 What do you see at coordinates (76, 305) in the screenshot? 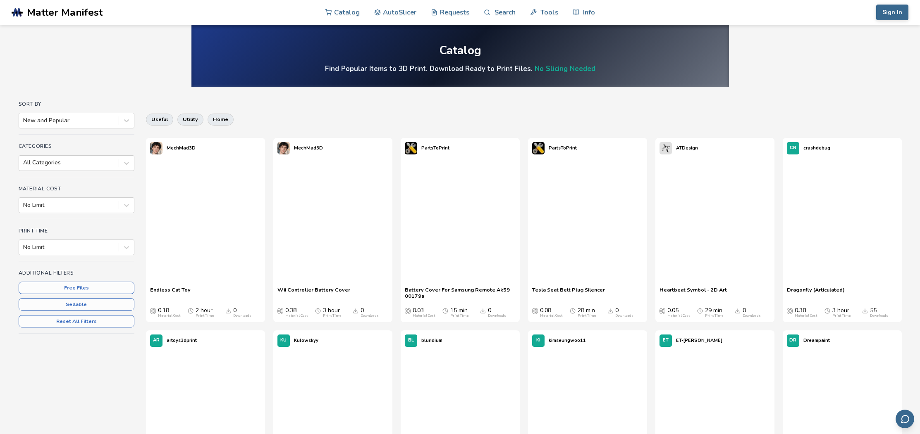
I see `button: Sellable` at bounding box center [76, 305].